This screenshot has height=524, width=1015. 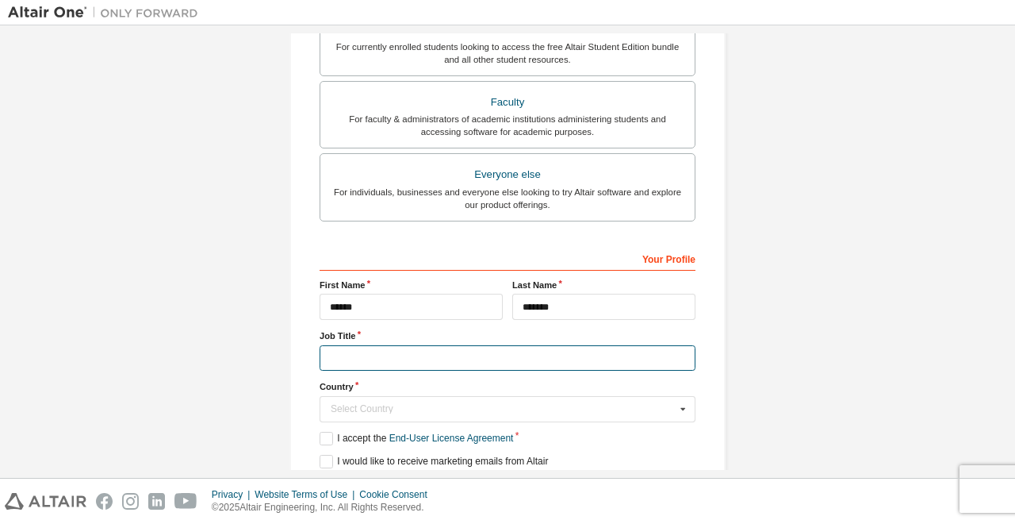 What do you see at coordinates (508, 386) in the screenshot?
I see `label: Country` at bounding box center [508, 386].